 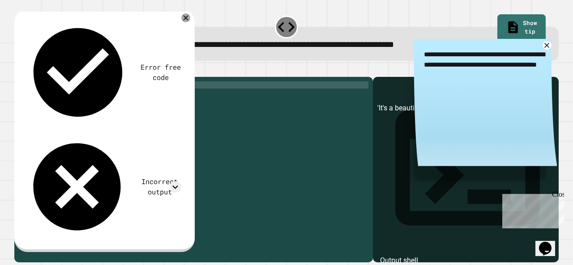 I want to click on div: Error free code, so click(x=161, y=73).